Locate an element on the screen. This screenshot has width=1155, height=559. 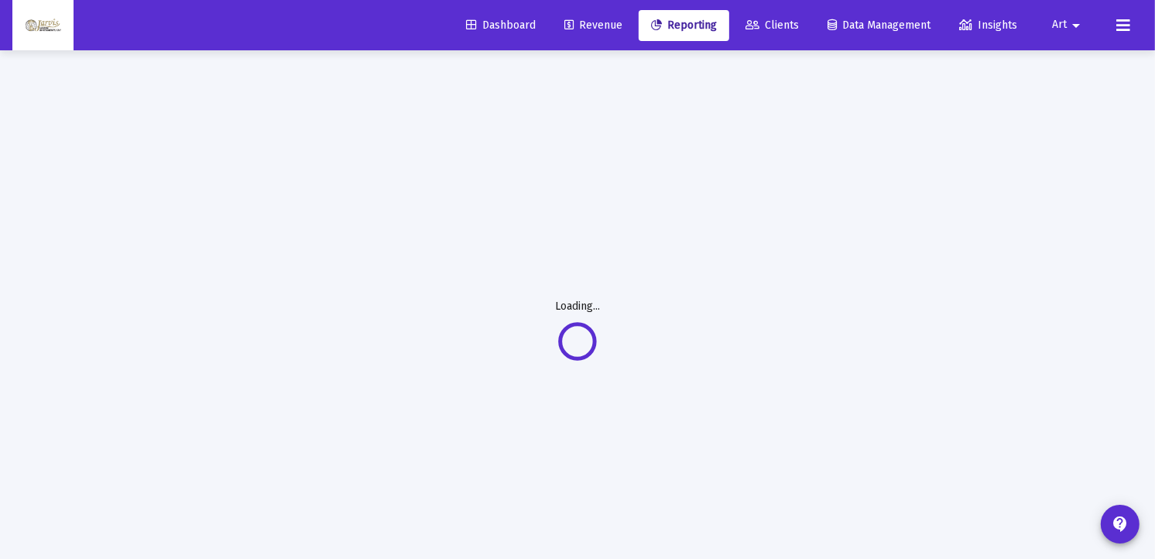
img: Dashboard is located at coordinates (43, 26).